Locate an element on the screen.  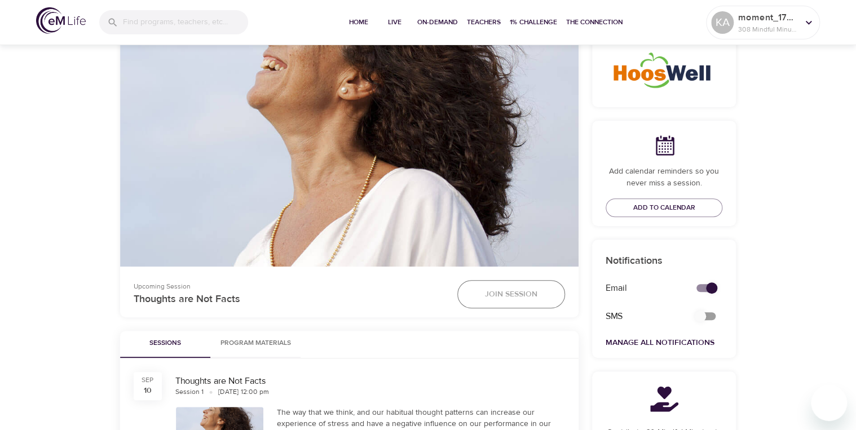
div: Thoughts are Not Facts is located at coordinates (370, 381).